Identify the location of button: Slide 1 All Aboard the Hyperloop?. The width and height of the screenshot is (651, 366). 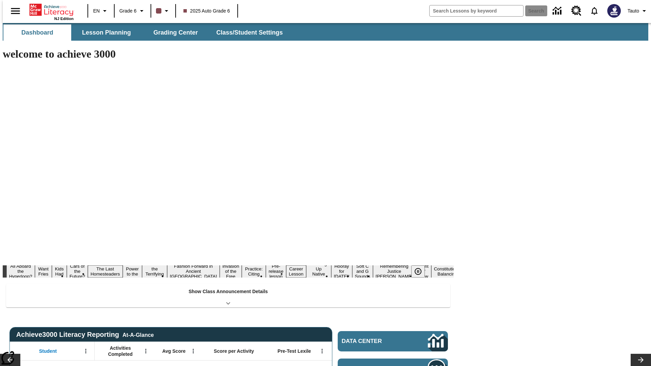
(21, 271).